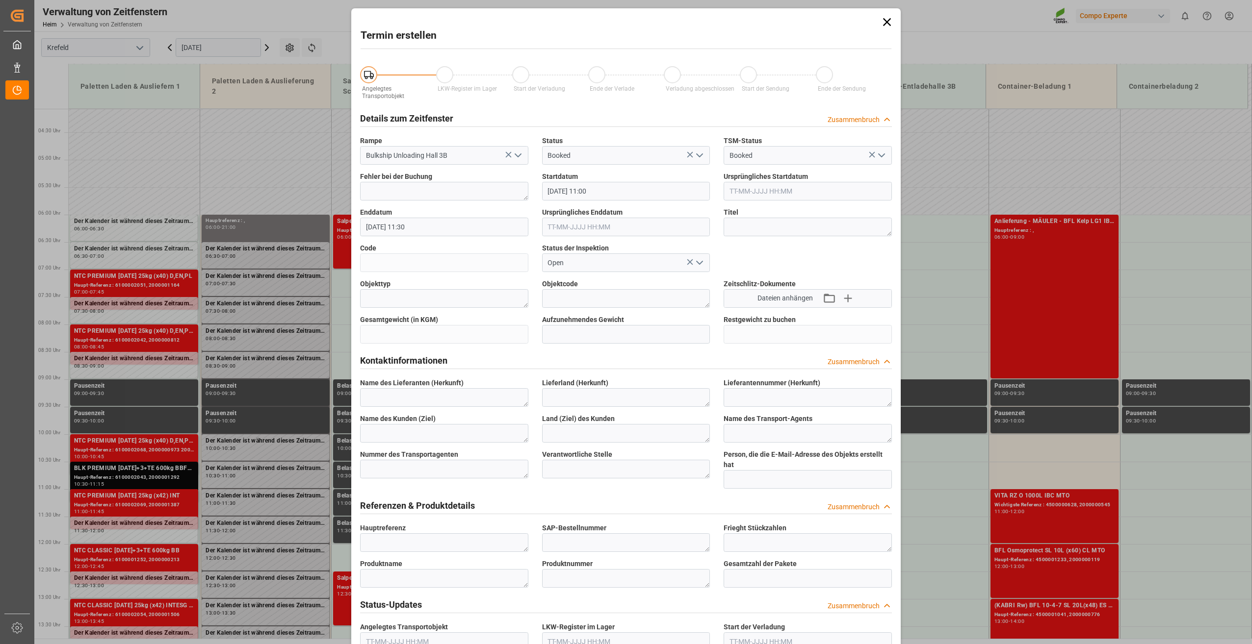 The height and width of the screenshot is (644, 1252). Describe the element at coordinates (771, 383) in the screenshot. I see `font: Lieferantennummer (Herkunft)` at that location.